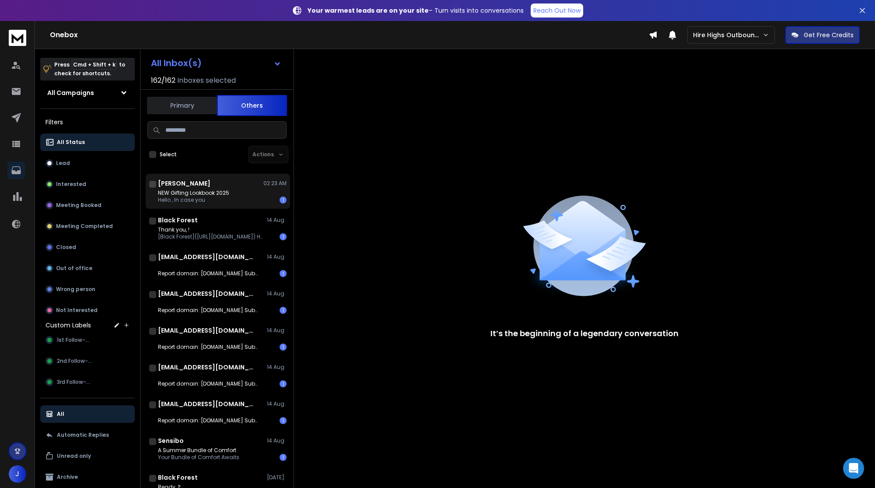 This screenshot has height=488, width=875. I want to click on h1: All Inbox(s), so click(176, 63).